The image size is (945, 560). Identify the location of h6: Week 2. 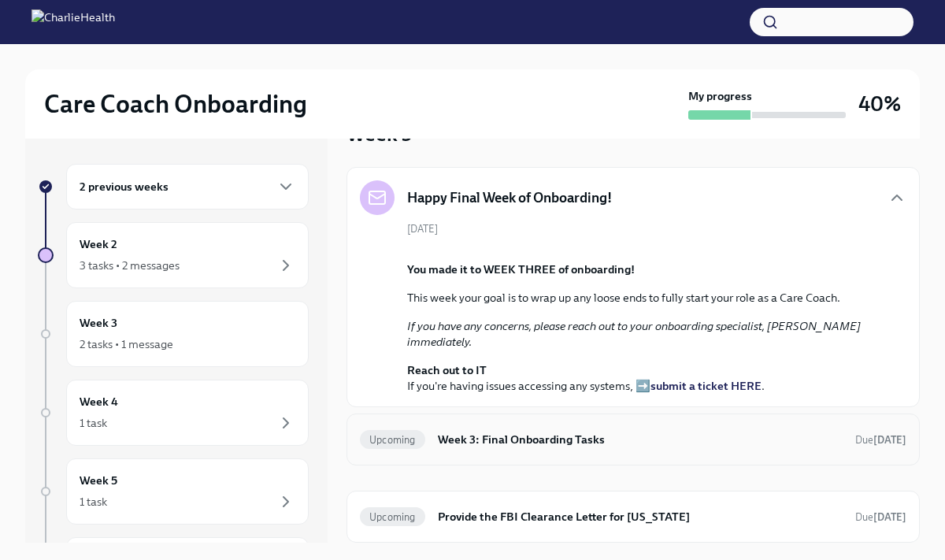
(98, 244).